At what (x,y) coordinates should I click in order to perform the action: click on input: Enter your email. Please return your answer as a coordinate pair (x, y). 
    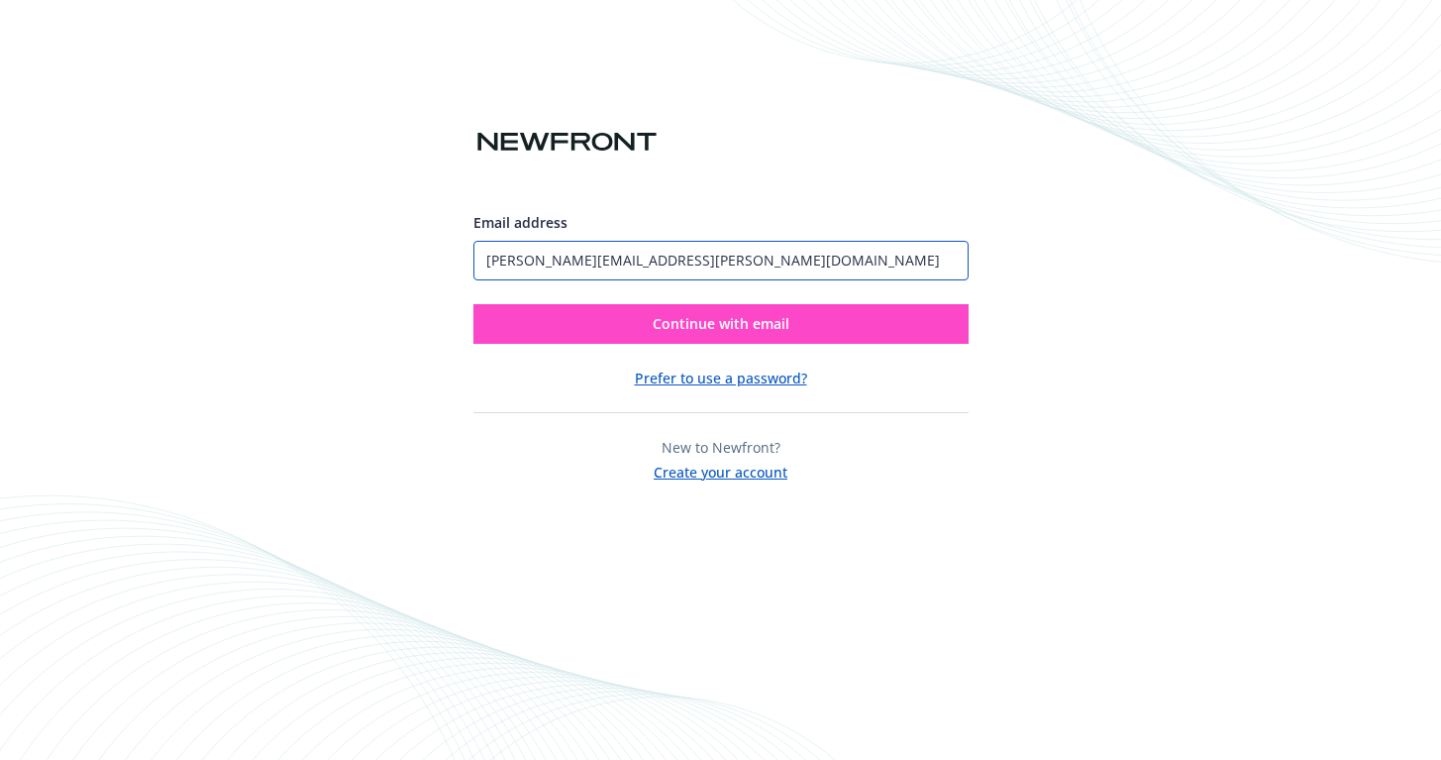
    Looking at the image, I should click on (721, 260).